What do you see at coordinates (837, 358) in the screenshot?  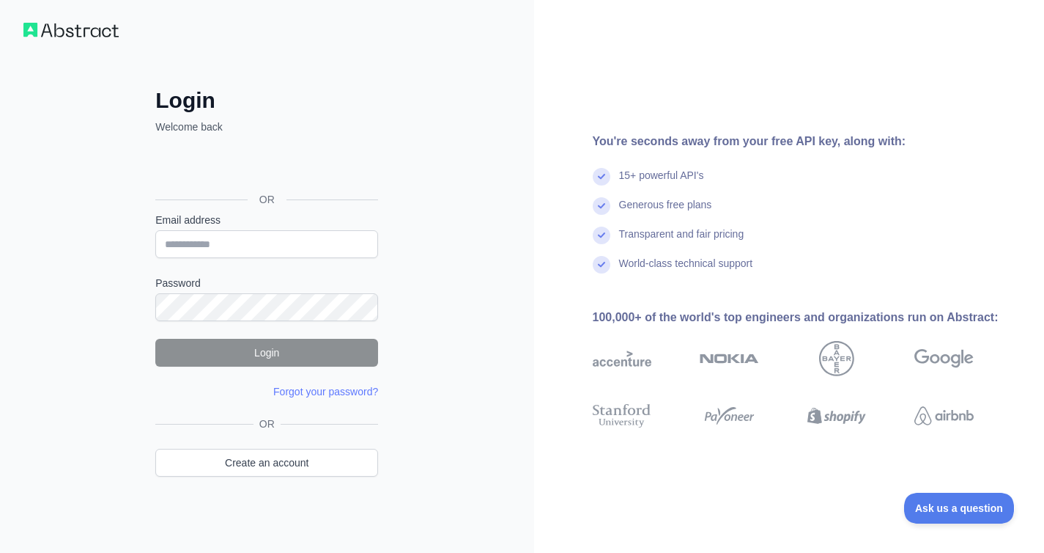 I see `img: bayer` at bounding box center [837, 358].